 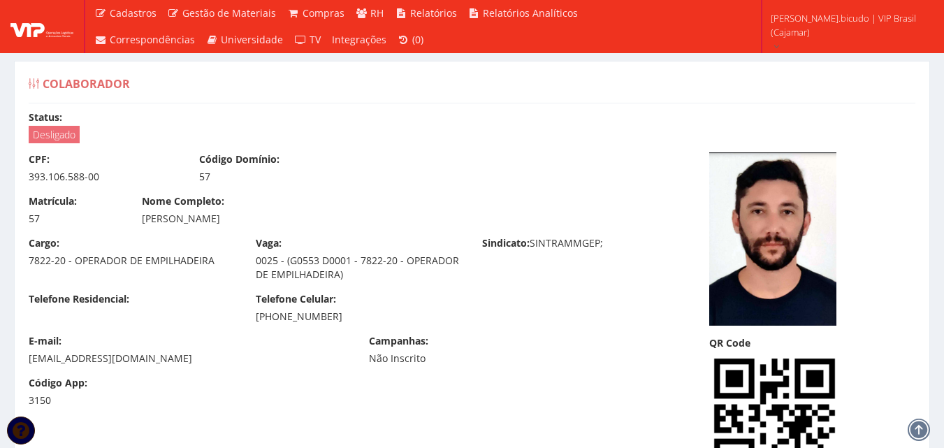 What do you see at coordinates (244, 40) in the screenshot?
I see `a: Universidade` at bounding box center [244, 40].